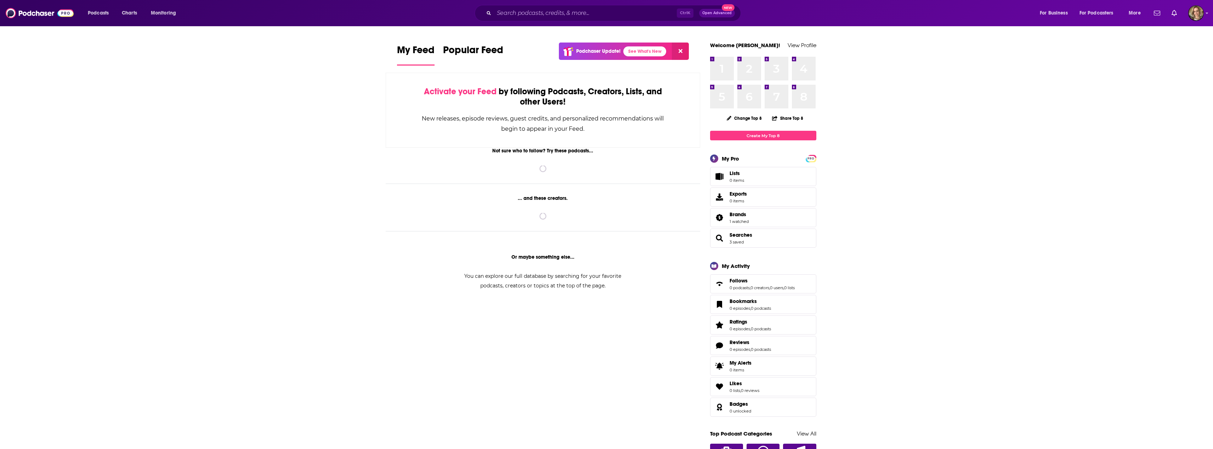 The image size is (1213, 449). I want to click on a: 0 unlocked, so click(740, 411).